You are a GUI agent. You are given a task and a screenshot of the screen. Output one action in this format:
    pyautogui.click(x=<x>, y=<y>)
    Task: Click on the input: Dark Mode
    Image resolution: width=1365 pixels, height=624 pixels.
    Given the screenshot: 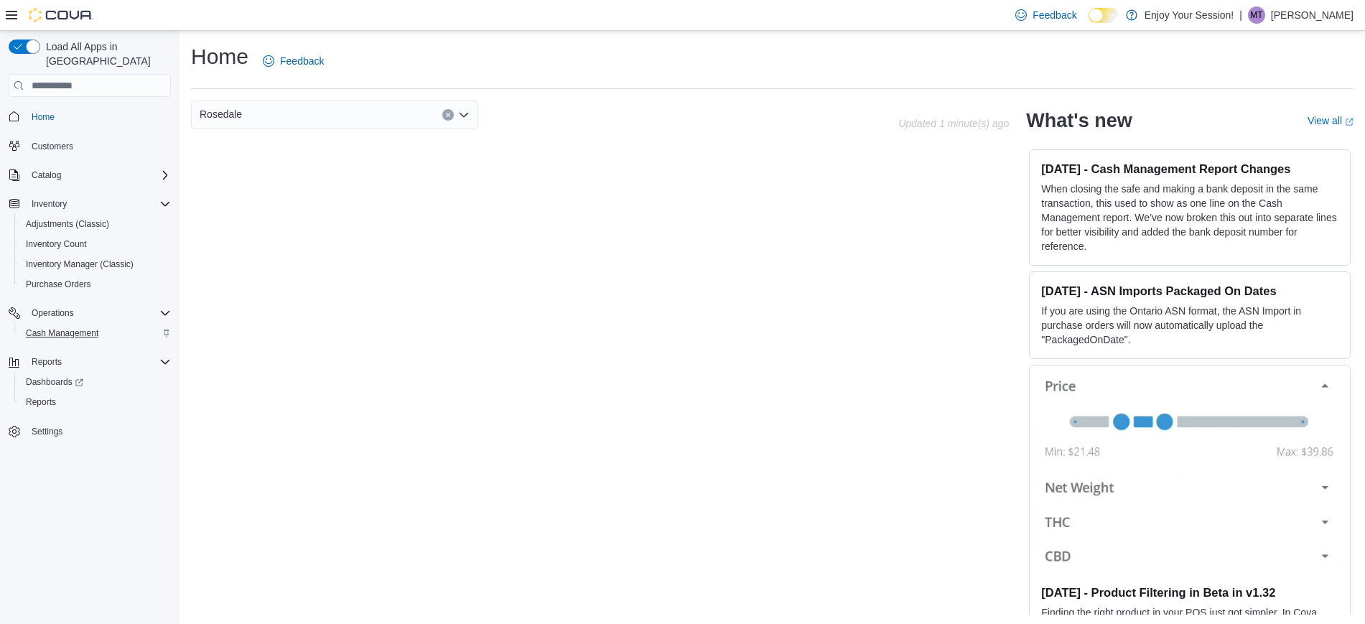 What is the action you would take?
    pyautogui.click(x=1103, y=15)
    